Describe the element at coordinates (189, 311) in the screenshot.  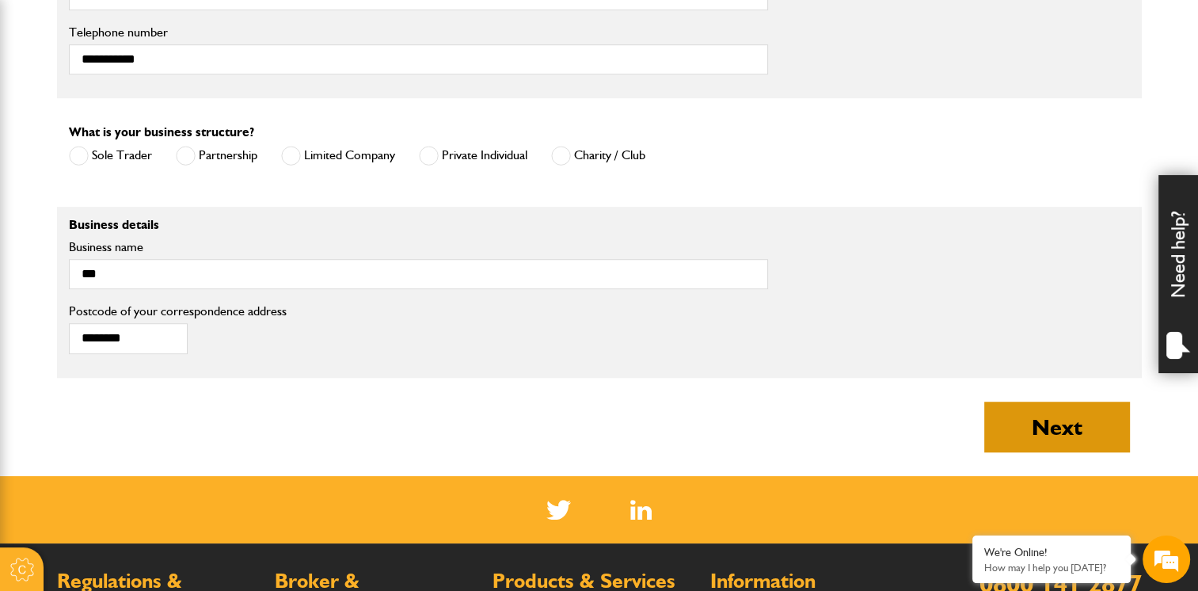
I see `label: Postcode of your correspondence address` at that location.